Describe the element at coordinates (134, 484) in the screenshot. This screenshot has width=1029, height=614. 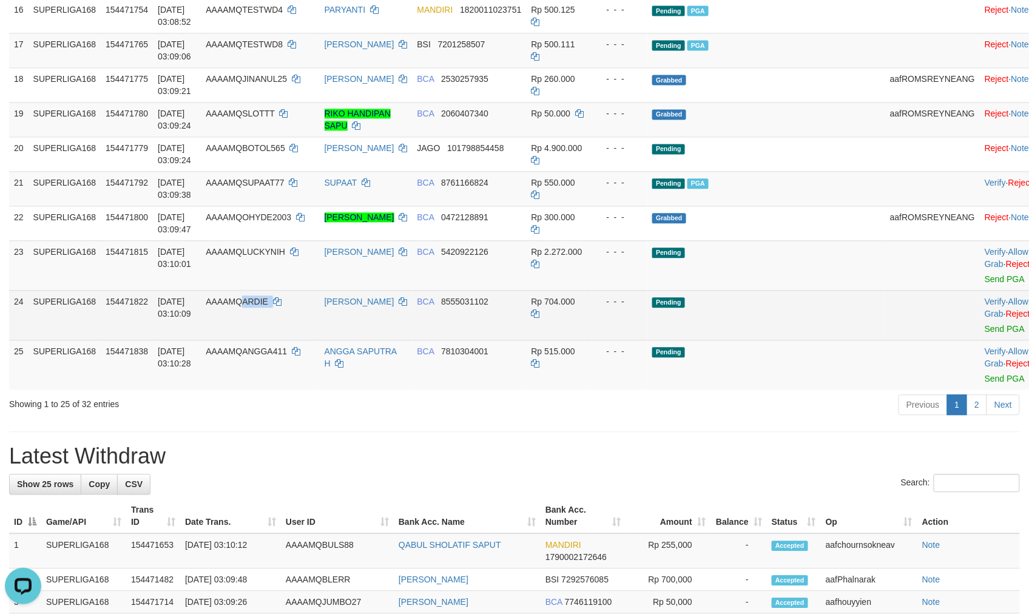
I see `a: CSV` at that location.